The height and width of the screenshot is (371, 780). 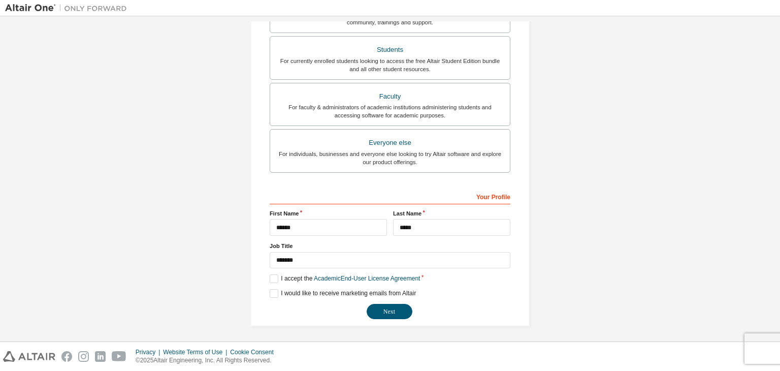 I want to click on label: Last Name, so click(x=452, y=213).